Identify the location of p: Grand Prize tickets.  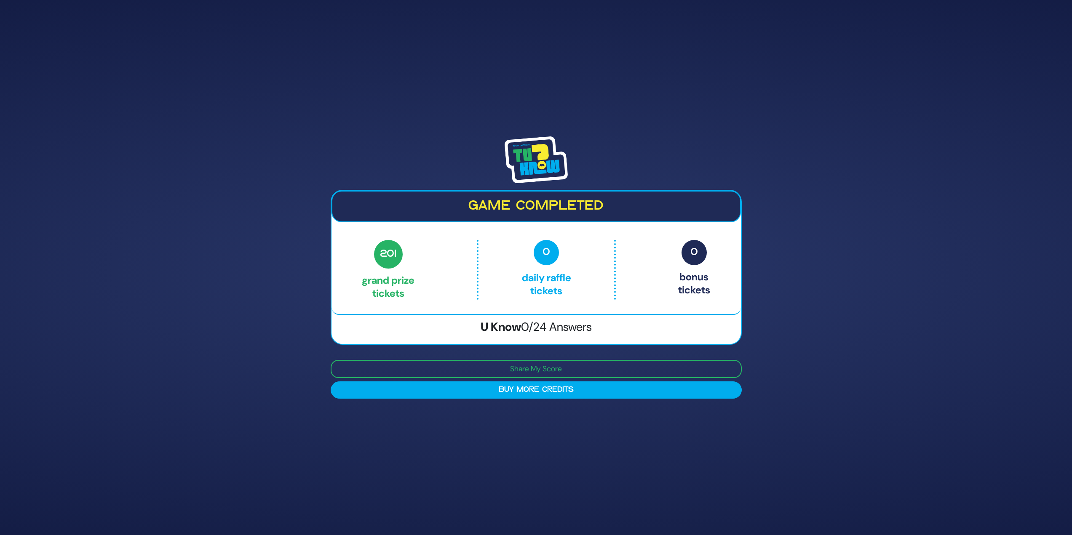
(388, 270).